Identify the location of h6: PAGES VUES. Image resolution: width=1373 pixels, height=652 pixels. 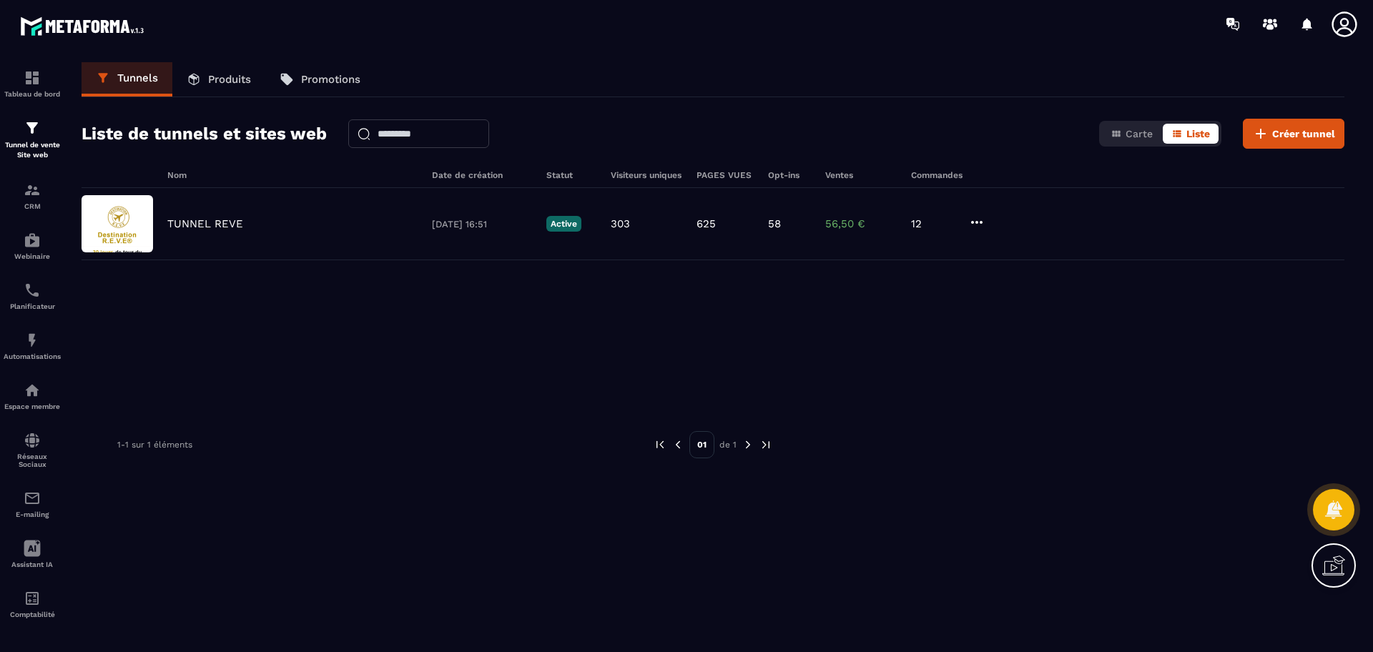
(725, 175).